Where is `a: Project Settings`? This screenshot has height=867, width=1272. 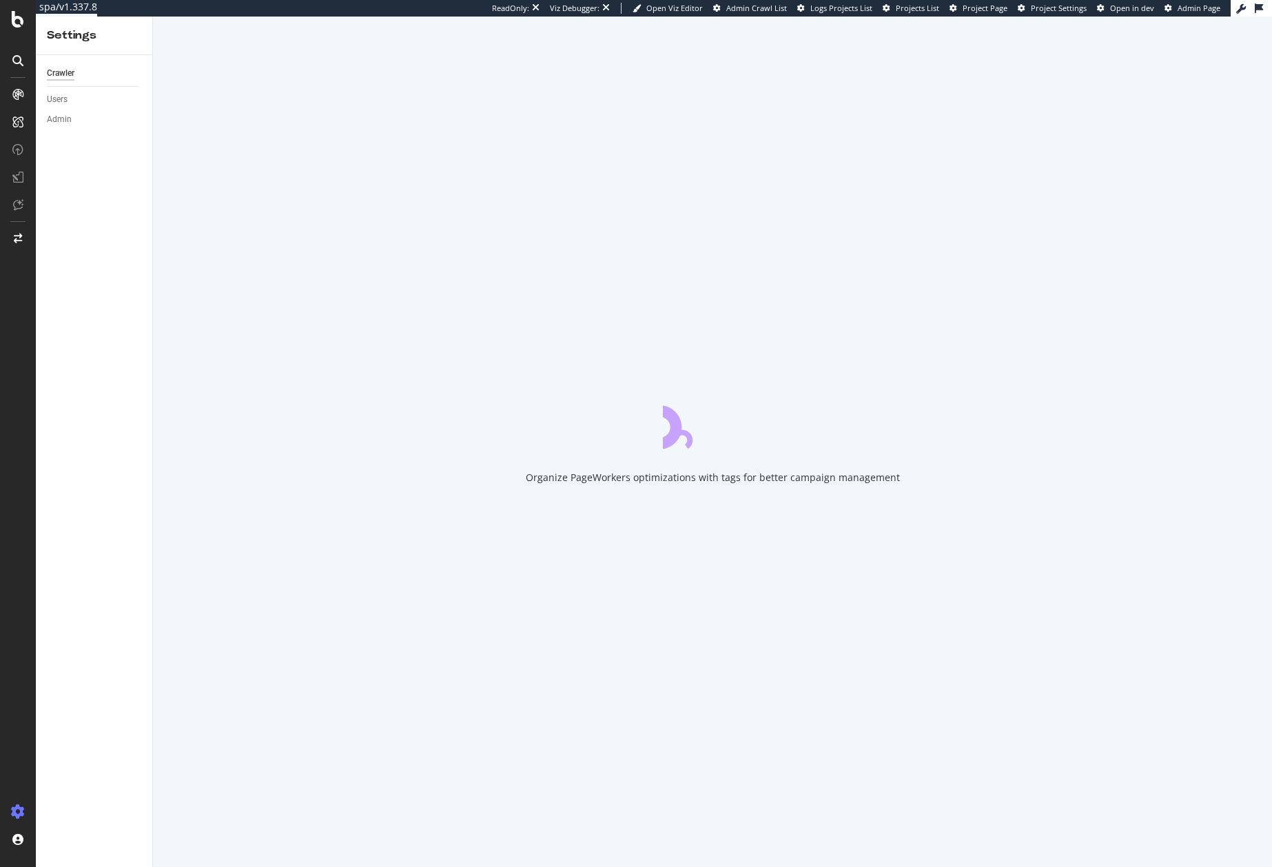
a: Project Settings is located at coordinates (1052, 8).